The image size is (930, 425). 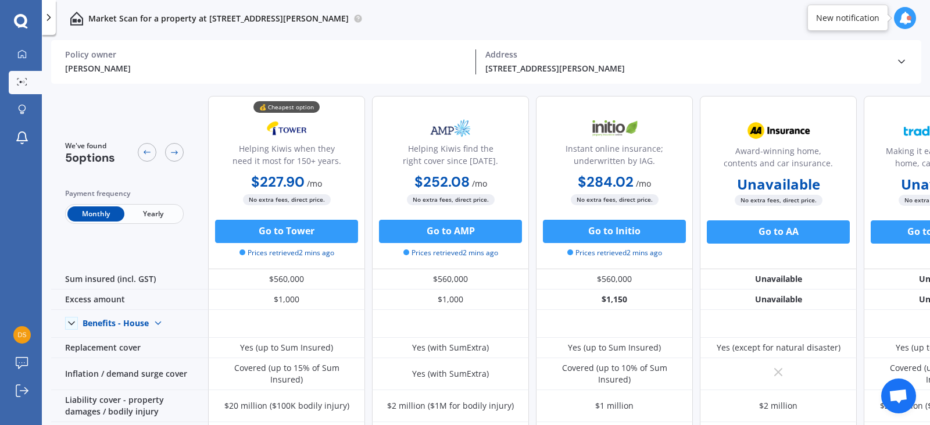 What do you see at coordinates (130, 347) in the screenshot?
I see `div: Replacement cover` at bounding box center [130, 347].